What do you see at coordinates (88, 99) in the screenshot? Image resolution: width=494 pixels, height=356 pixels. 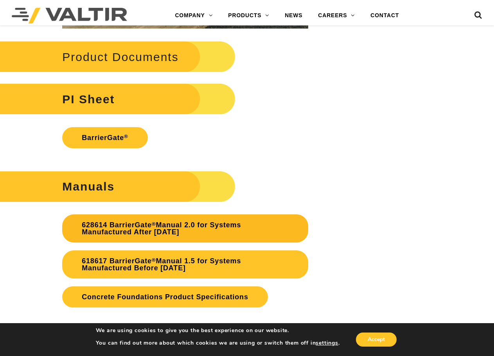 I see `strong: PI Sheet` at bounding box center [88, 99].